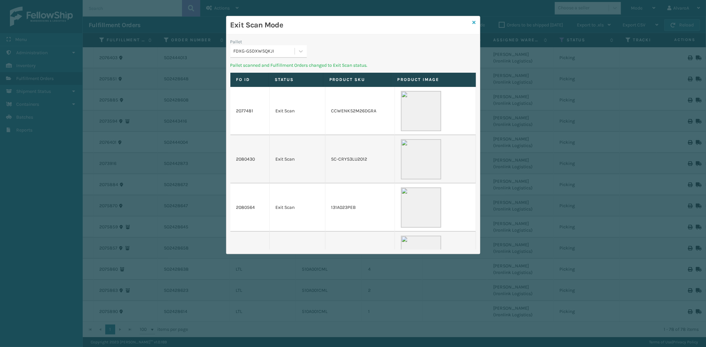 This screenshot has width=706, height=347. I want to click on td: CCWENKS2M26DGRA, so click(360, 111).